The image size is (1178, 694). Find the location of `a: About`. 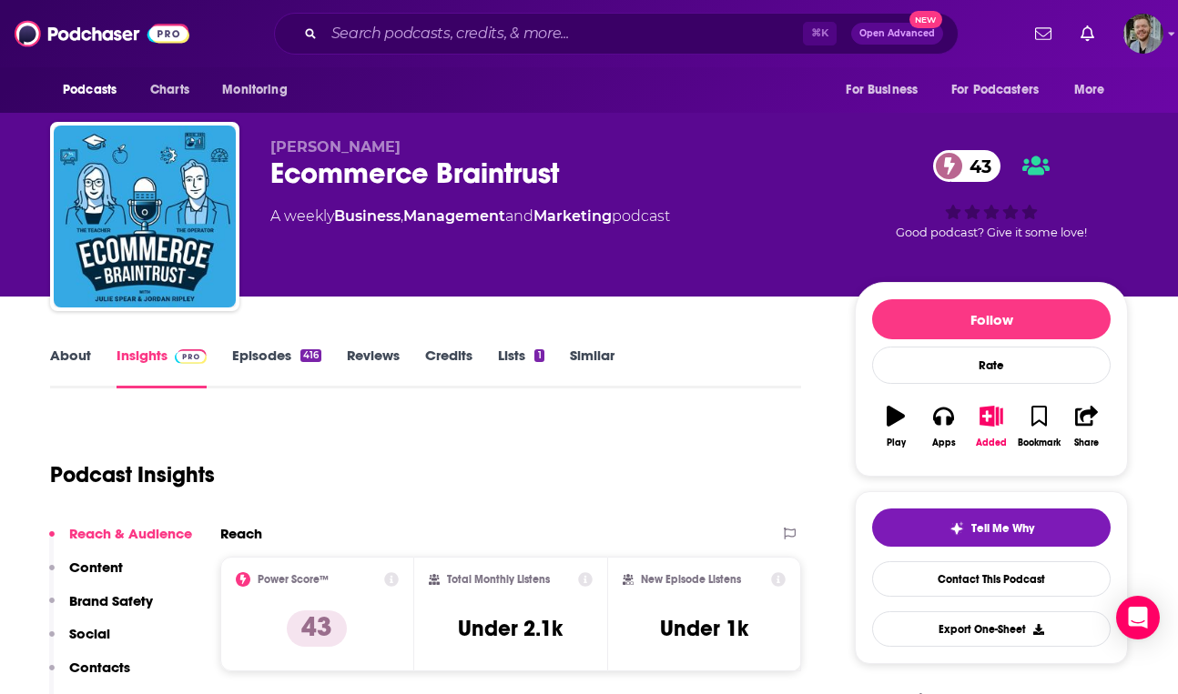

a: About is located at coordinates (70, 368).